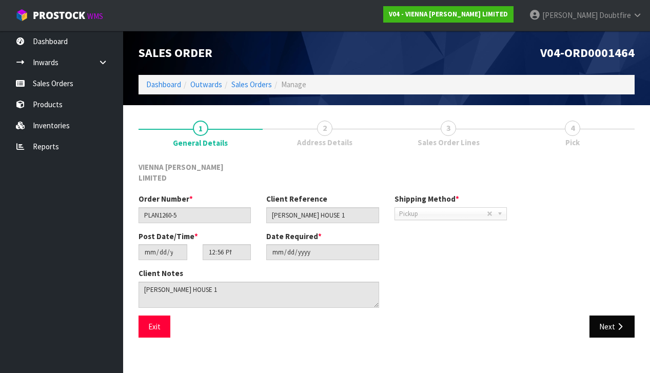 Image resolution: width=650 pixels, height=373 pixels. Describe the element at coordinates (194, 215) in the screenshot. I see `input: Order Number` at that location.